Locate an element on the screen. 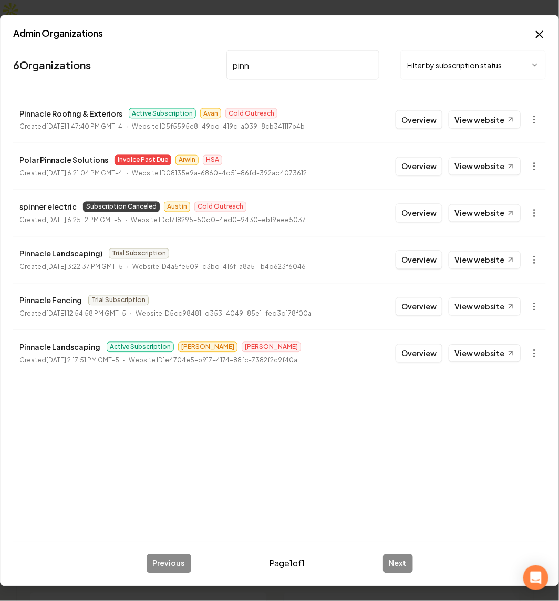 This screenshot has height=601, width=559. p: Pinnacle Roofing & Exteriors is located at coordinates (71, 113).